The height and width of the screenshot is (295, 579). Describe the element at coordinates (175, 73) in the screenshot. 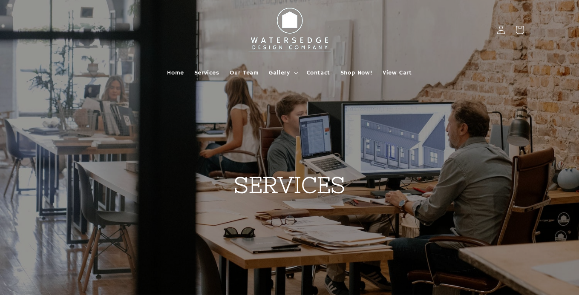

I see `a: Home` at that location.